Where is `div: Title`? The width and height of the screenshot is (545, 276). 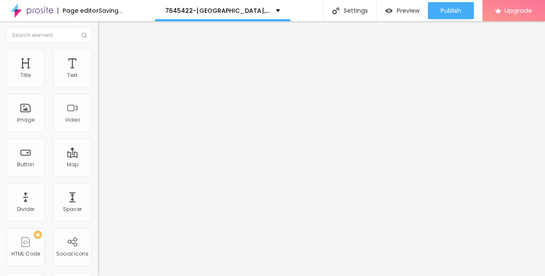 div: Title is located at coordinates (26, 75).